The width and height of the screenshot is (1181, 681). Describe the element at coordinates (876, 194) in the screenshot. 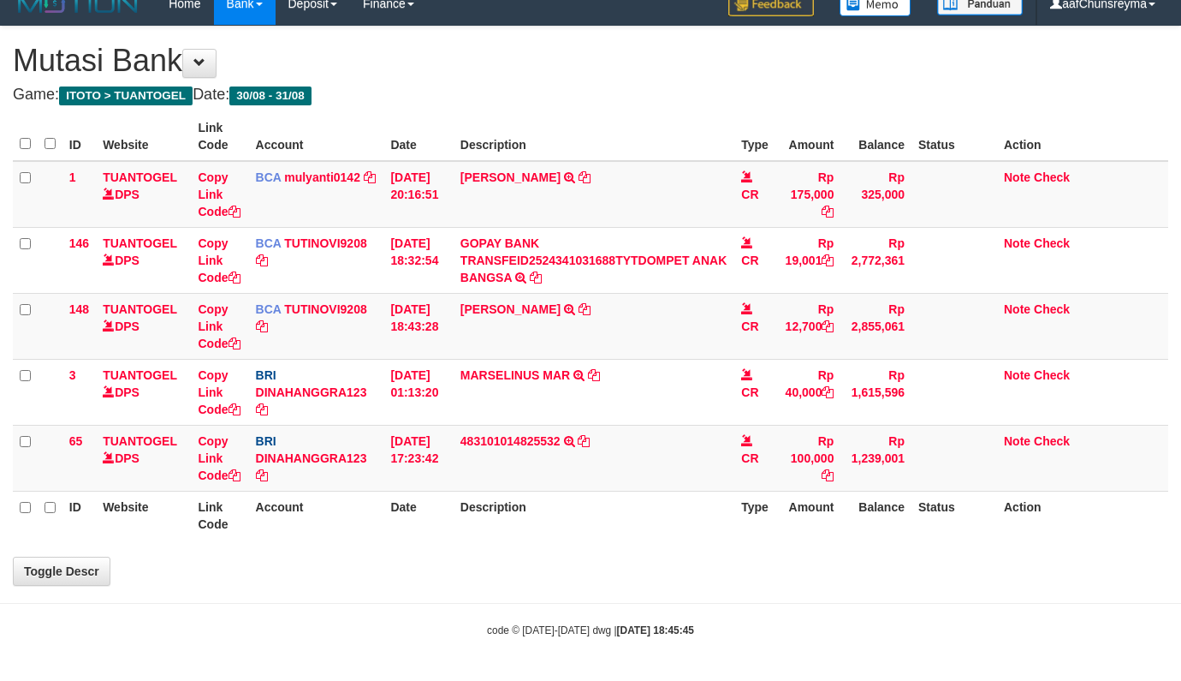

I see `td: Rp 325,000` at that location.